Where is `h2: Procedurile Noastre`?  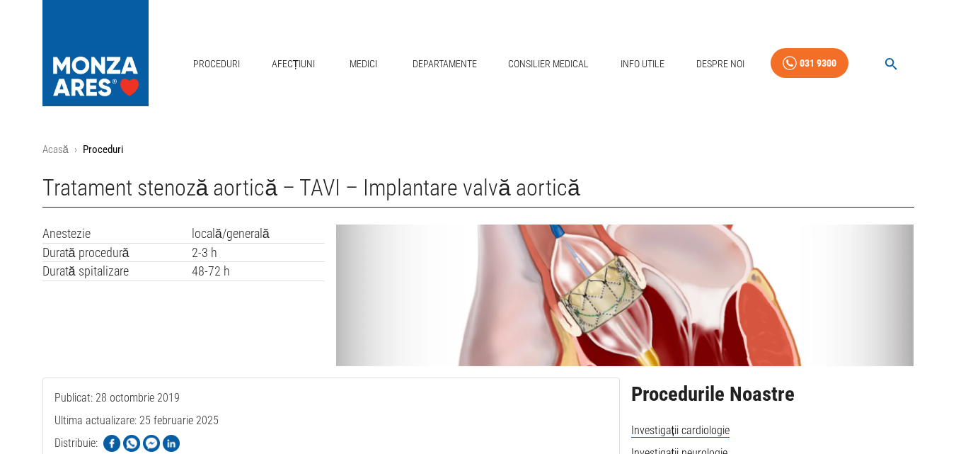 h2: Procedurile Noastre is located at coordinates (773, 394).